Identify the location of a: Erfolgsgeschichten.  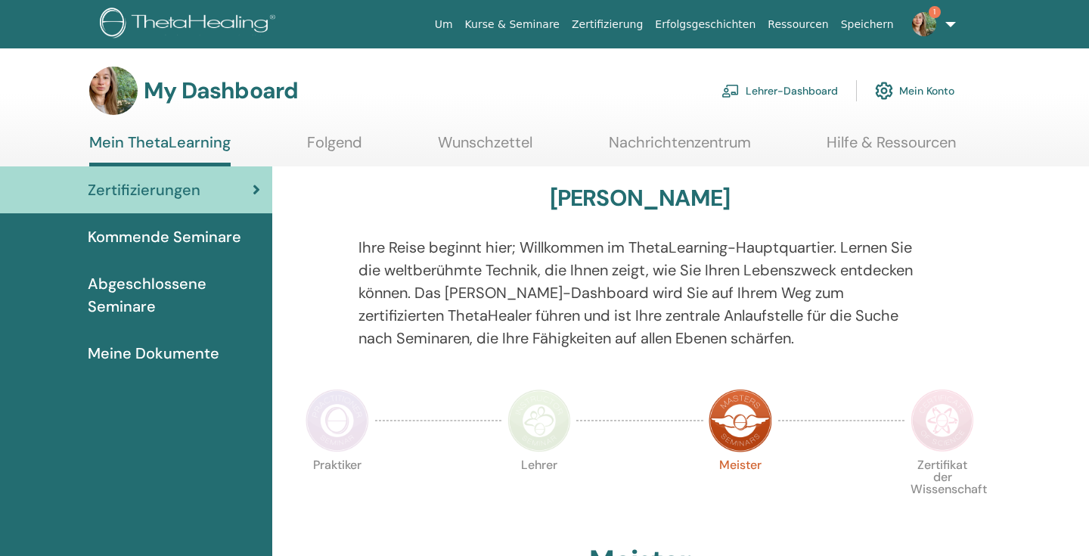
(705, 24).